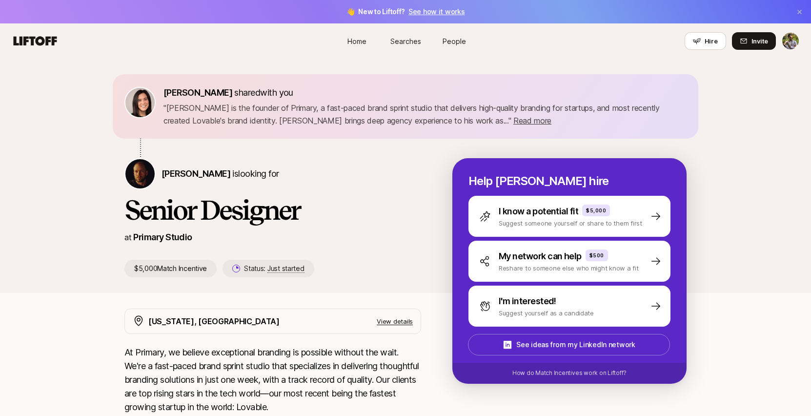  Describe the element at coordinates (754, 41) in the screenshot. I see `button: Invite` at that location.